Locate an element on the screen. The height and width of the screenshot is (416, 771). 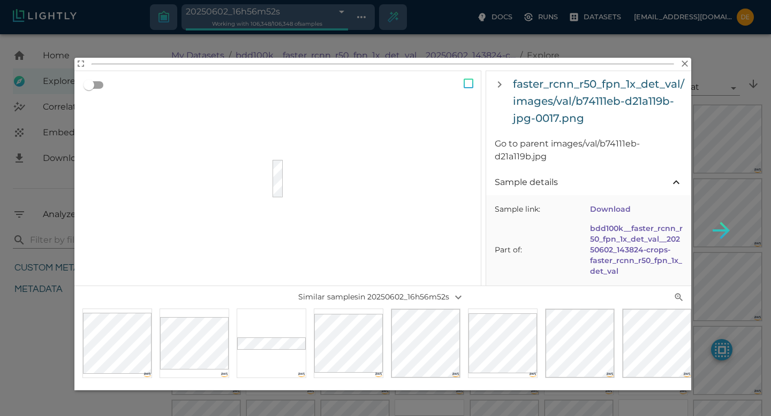
span: Go to parent images/val/b74111eb-d21a119b.jpg is located at coordinates (588, 150).